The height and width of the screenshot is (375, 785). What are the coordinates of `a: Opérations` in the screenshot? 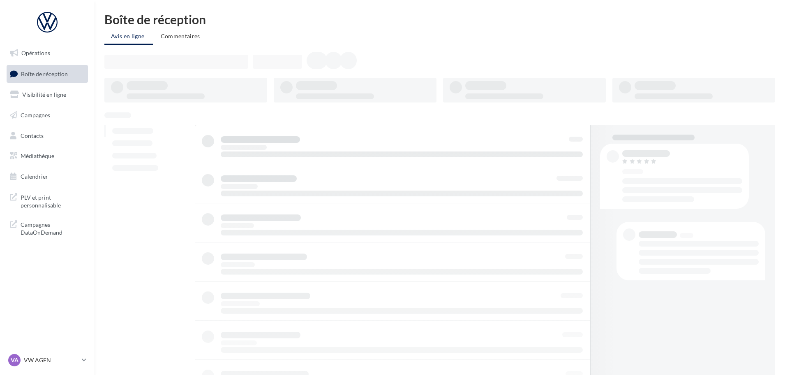 It's located at (47, 53).